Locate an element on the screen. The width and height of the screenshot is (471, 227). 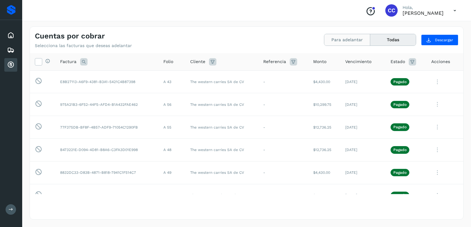
span: Factura is located at coordinates (68, 62).